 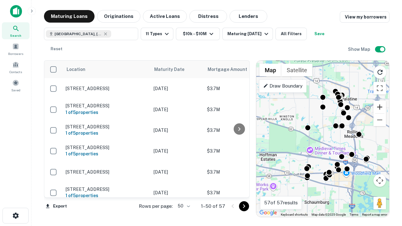 I want to click on a: Saved, so click(x=16, y=85).